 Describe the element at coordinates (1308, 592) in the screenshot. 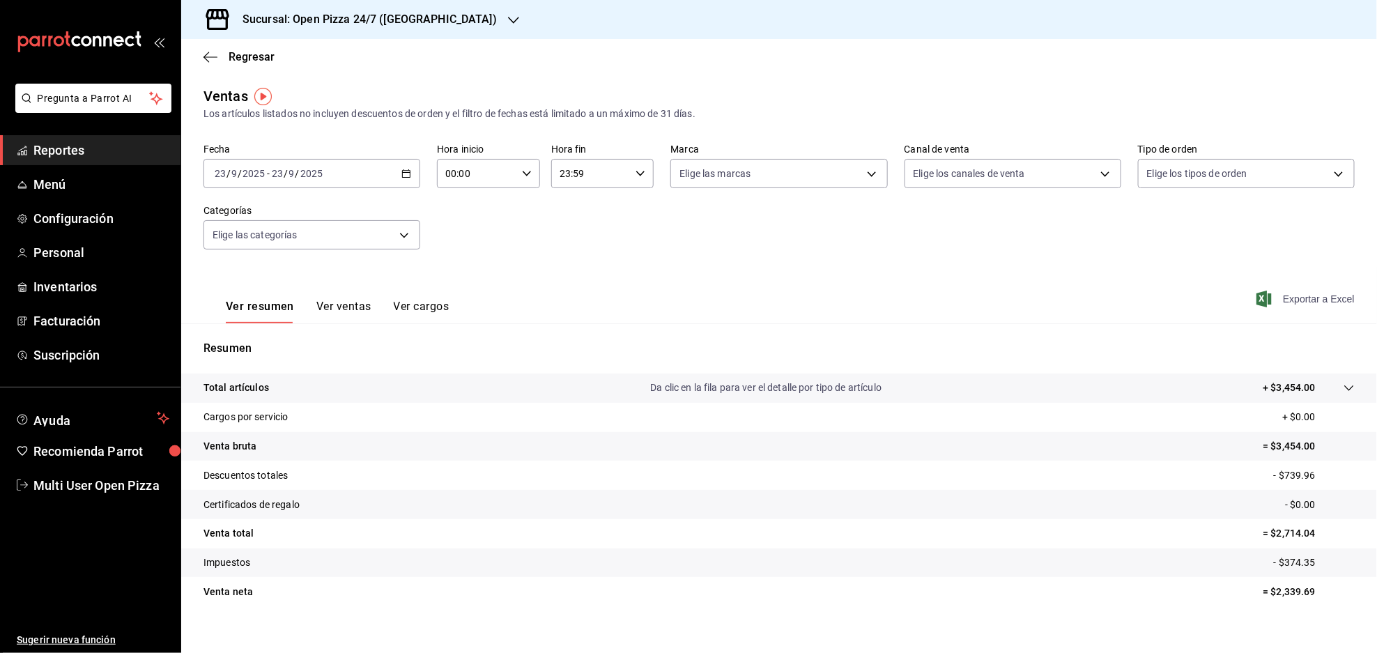

I see `p: = $2,339.69` at that location.